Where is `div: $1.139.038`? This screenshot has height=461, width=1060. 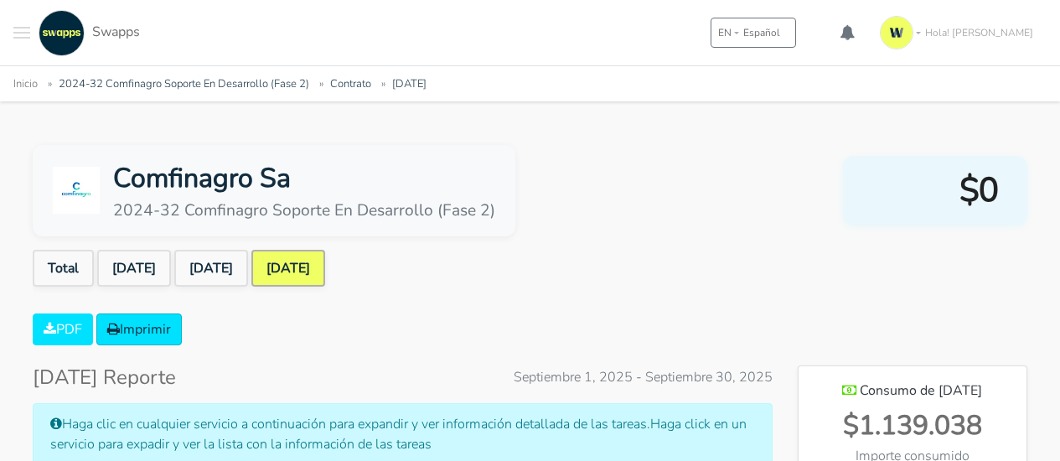 div: $1.139.038 is located at coordinates (913, 426).